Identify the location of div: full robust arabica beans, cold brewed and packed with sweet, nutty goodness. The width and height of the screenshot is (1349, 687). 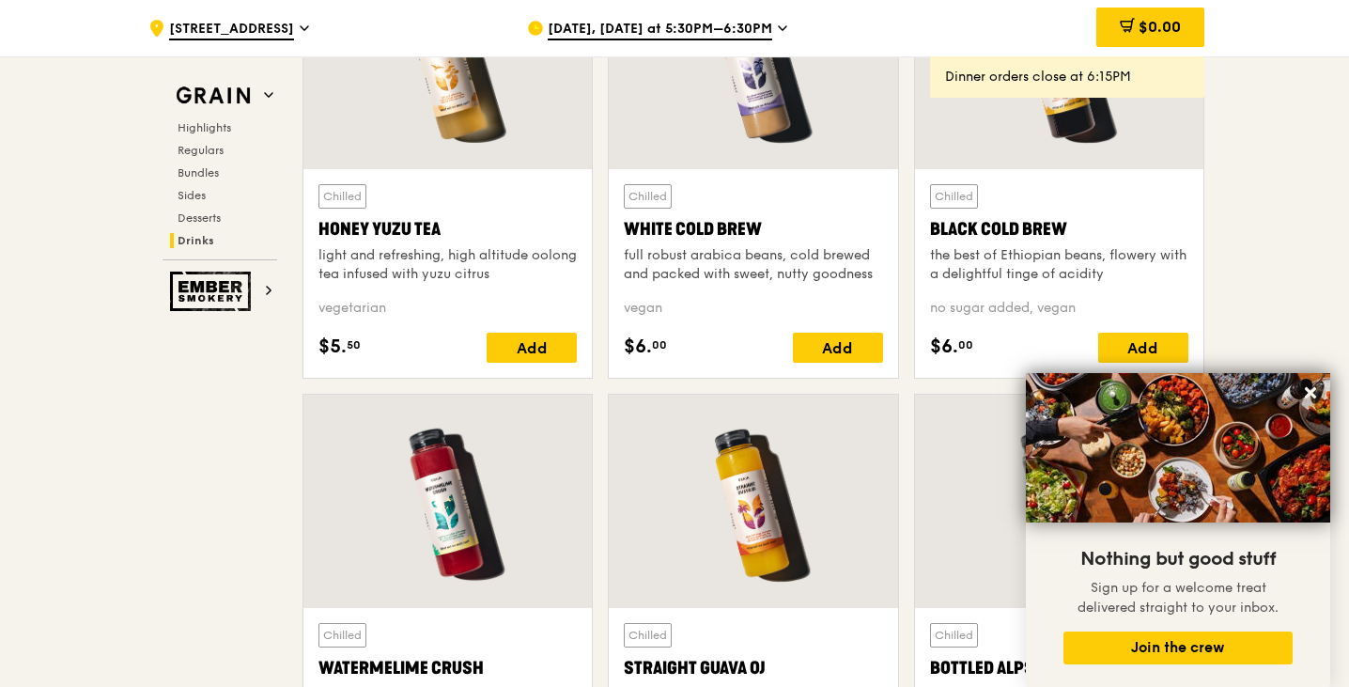
(752, 265).